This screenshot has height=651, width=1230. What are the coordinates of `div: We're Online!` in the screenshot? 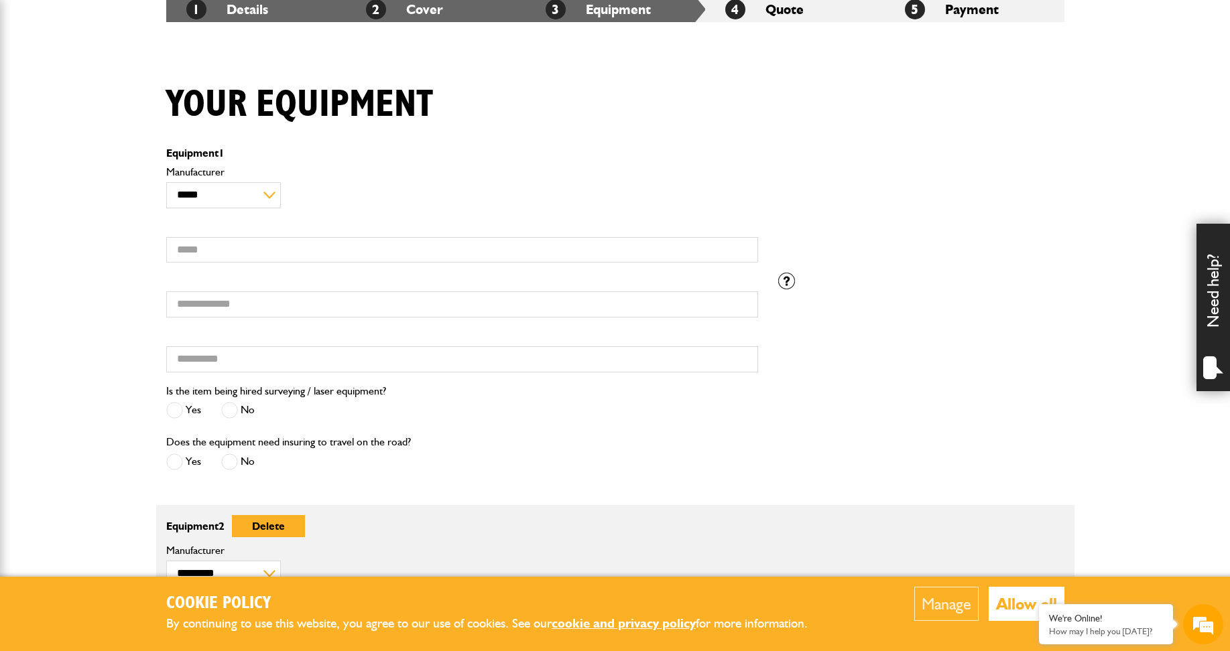 It's located at (1106, 618).